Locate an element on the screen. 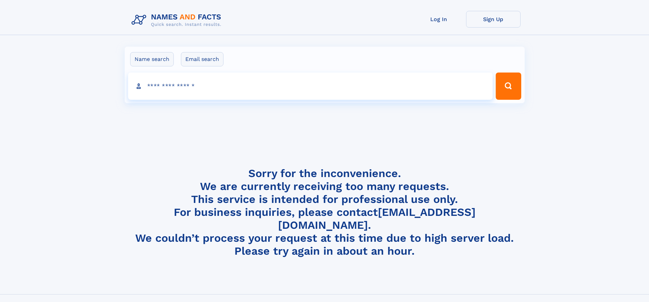 The image size is (649, 302). a: Sign Up is located at coordinates (493, 19).